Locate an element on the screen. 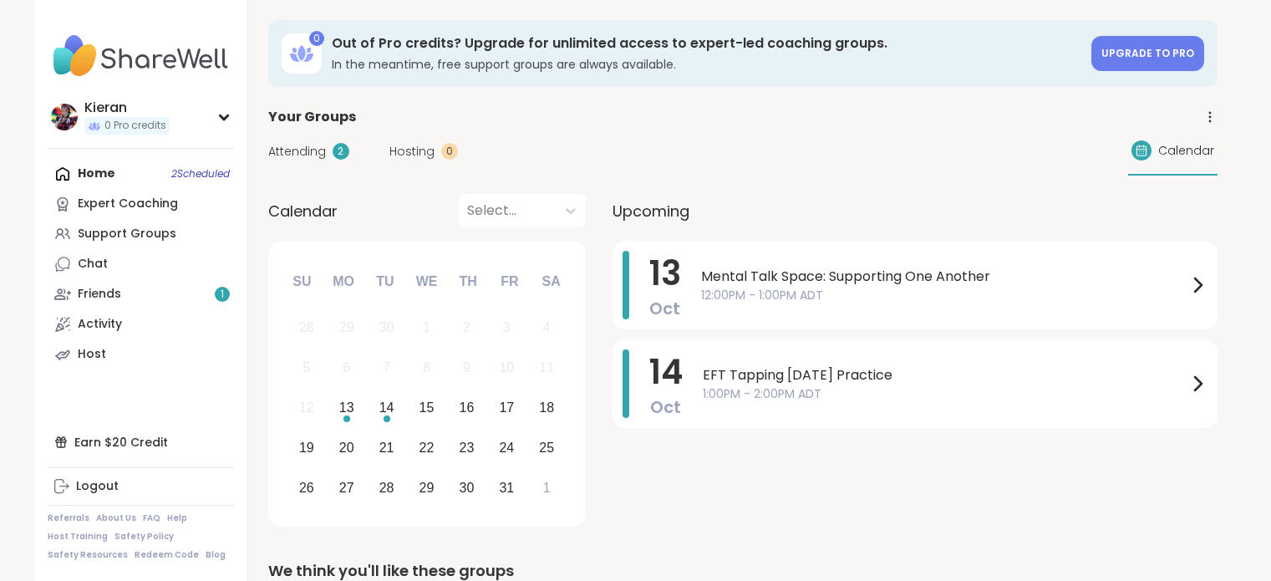  div: Not available Monday, October 6th, 2025 is located at coordinates (346, 368).